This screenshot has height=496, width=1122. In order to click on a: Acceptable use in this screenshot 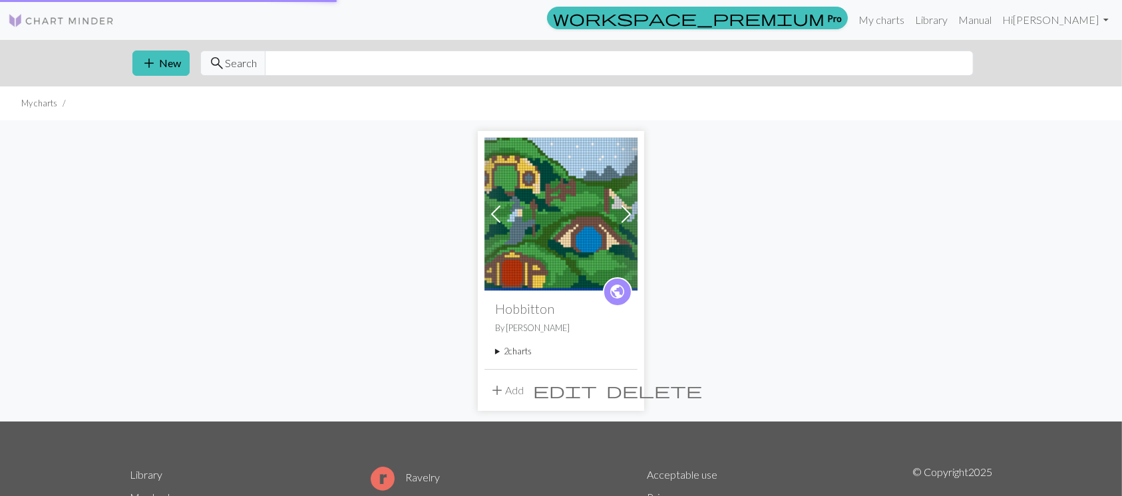, I will do `click(682, 474)`.